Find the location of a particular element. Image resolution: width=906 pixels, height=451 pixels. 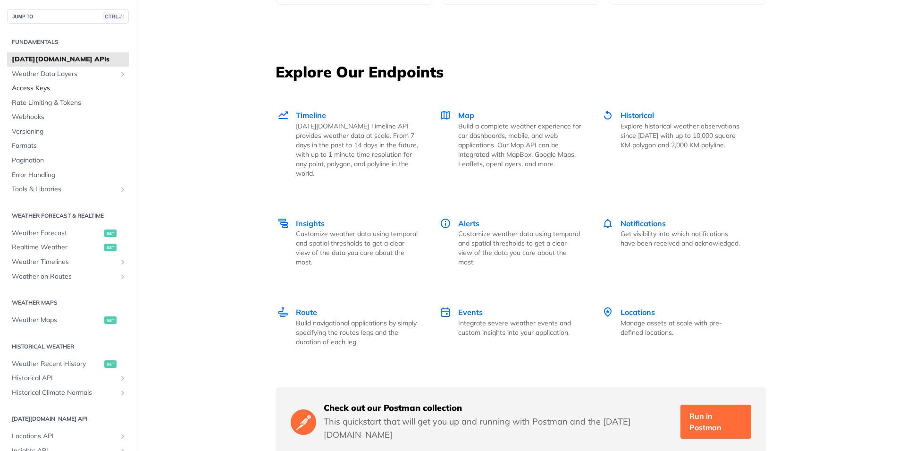

a: Webhooks is located at coordinates (68, 117).